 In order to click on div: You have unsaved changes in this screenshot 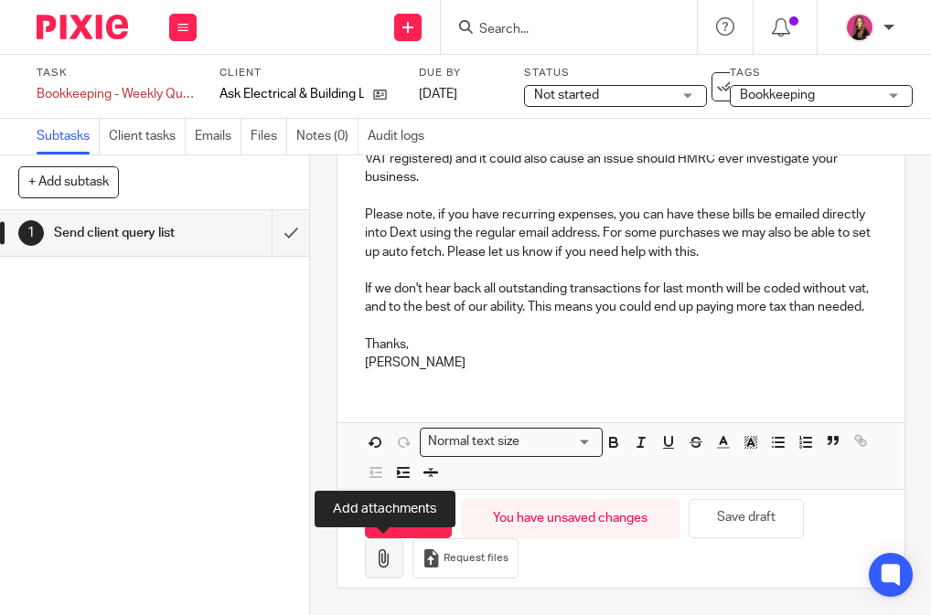, I will do `click(569, 518)`.